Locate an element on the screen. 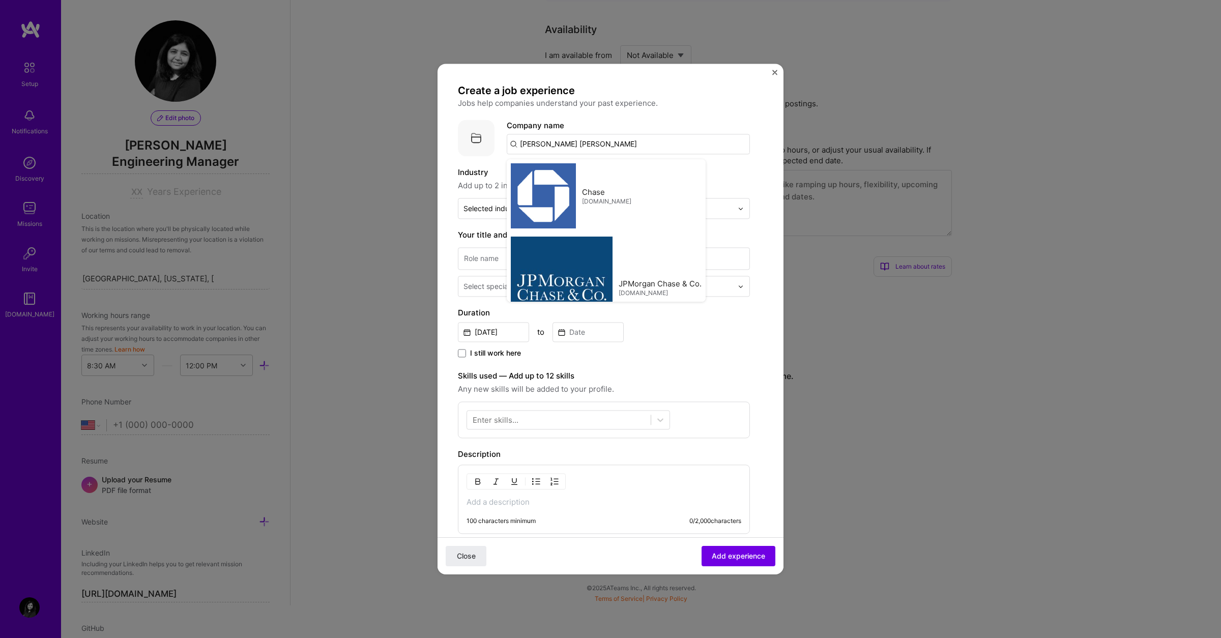 This screenshot has width=1221, height=638. label: Industry is located at coordinates (604, 172).